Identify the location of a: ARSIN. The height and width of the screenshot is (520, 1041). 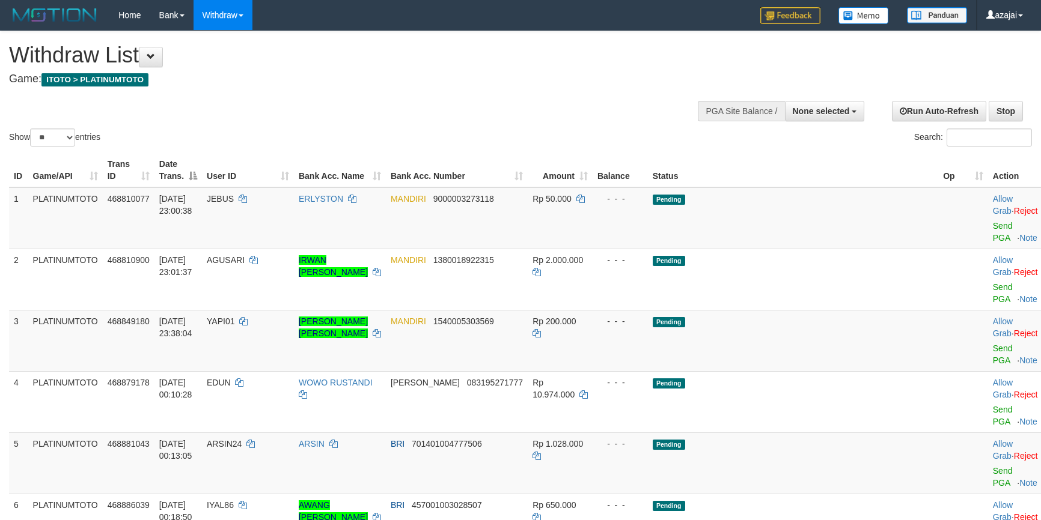
(311, 444).